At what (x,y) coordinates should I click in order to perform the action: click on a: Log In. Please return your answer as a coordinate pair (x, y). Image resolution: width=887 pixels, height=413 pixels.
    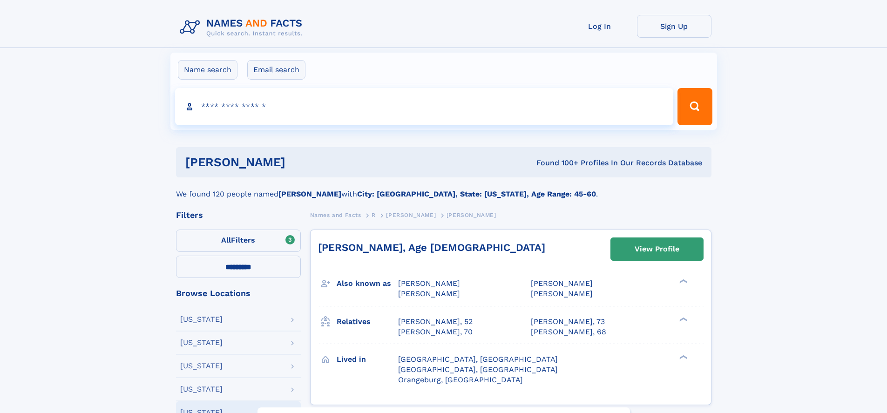
    Looking at the image, I should click on (600, 26).